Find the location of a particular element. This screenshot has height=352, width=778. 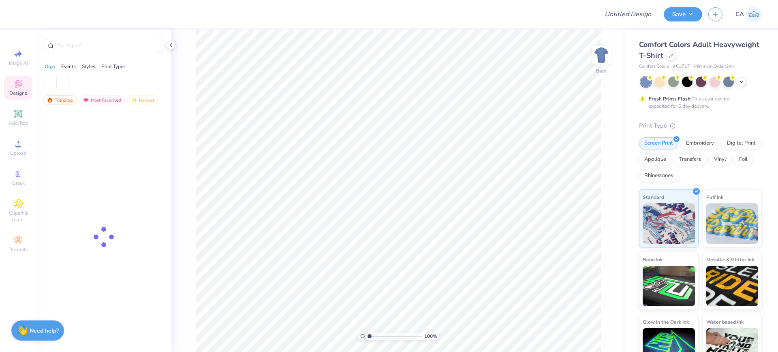

div: Embroidery is located at coordinates (700, 143).